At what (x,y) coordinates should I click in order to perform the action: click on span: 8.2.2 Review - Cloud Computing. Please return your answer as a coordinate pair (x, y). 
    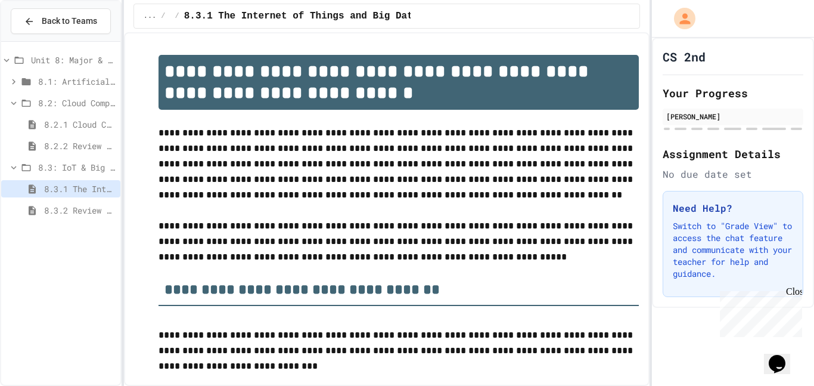
    Looking at the image, I should click on (80, 145).